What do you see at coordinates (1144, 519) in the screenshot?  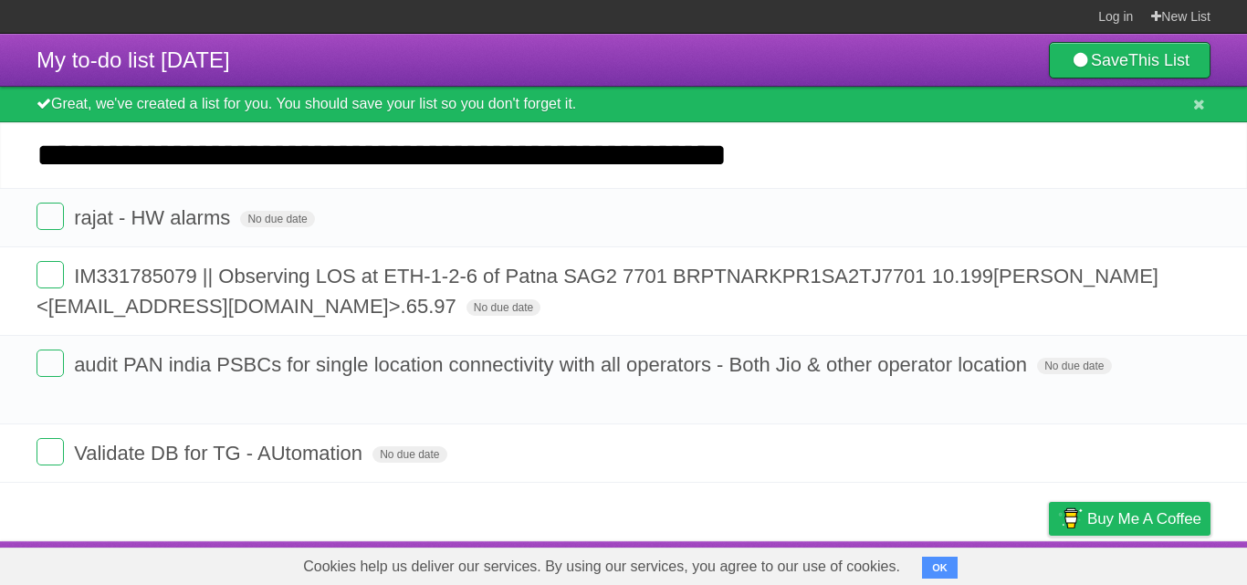 I see `span: Buy me a coffee` at bounding box center [1144, 519].